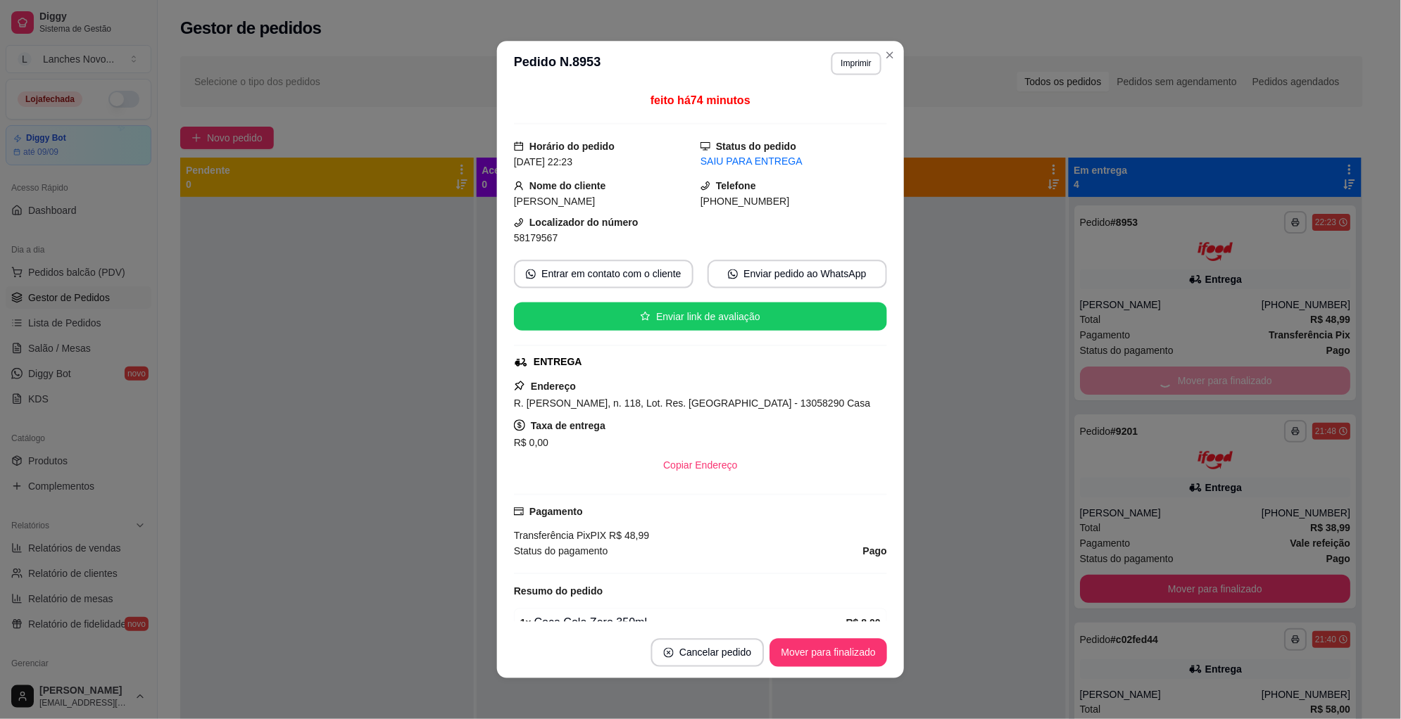 The image size is (1401, 719). Describe the element at coordinates (556, 512) in the screenshot. I see `strong: Pagamento` at that location.